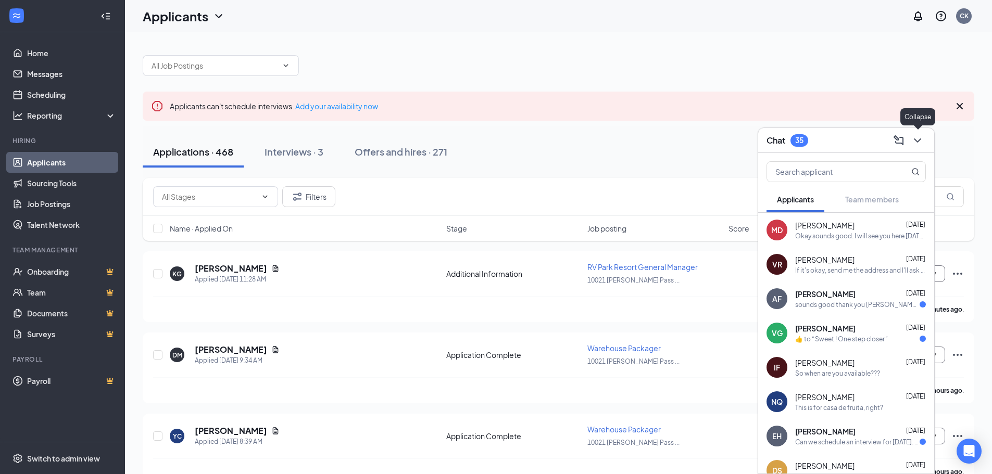 This screenshot has width=992, height=474. Describe the element at coordinates (63, 359) in the screenshot. I see `div: Payroll` at that location.